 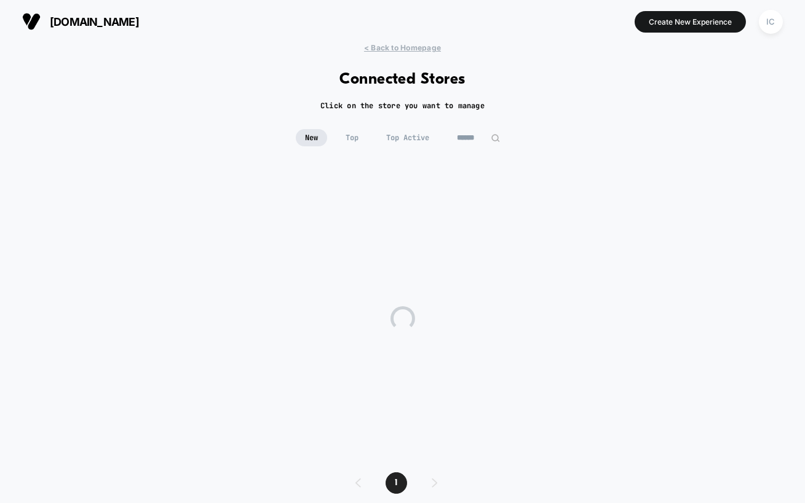 I want to click on span: < Back to Homepage, so click(x=402, y=47).